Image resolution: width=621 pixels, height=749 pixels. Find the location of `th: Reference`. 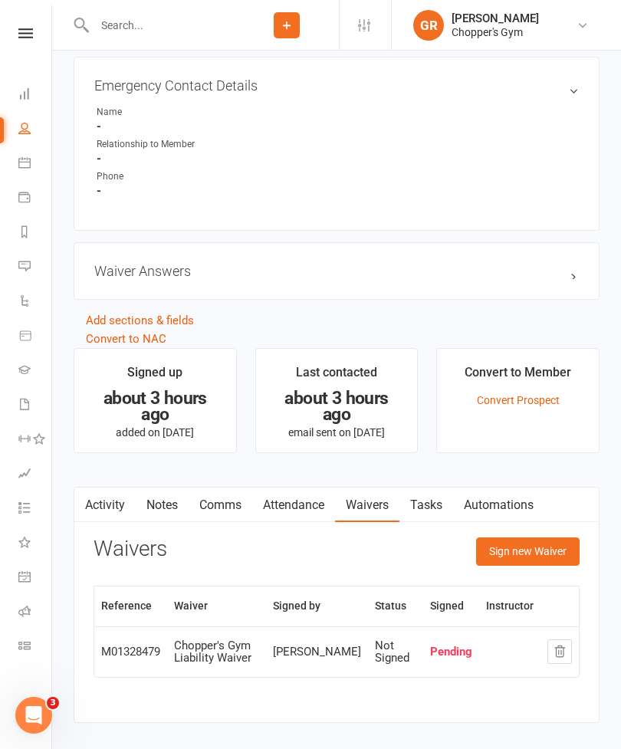

th: Reference is located at coordinates (130, 606).